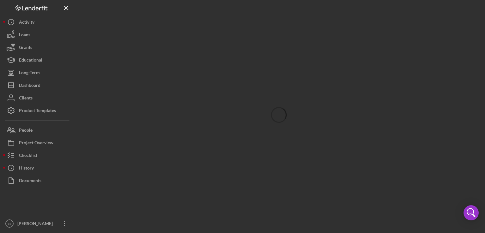 This screenshot has height=233, width=485. What do you see at coordinates (29, 73) in the screenshot?
I see `div: Long-Term` at bounding box center [29, 73].